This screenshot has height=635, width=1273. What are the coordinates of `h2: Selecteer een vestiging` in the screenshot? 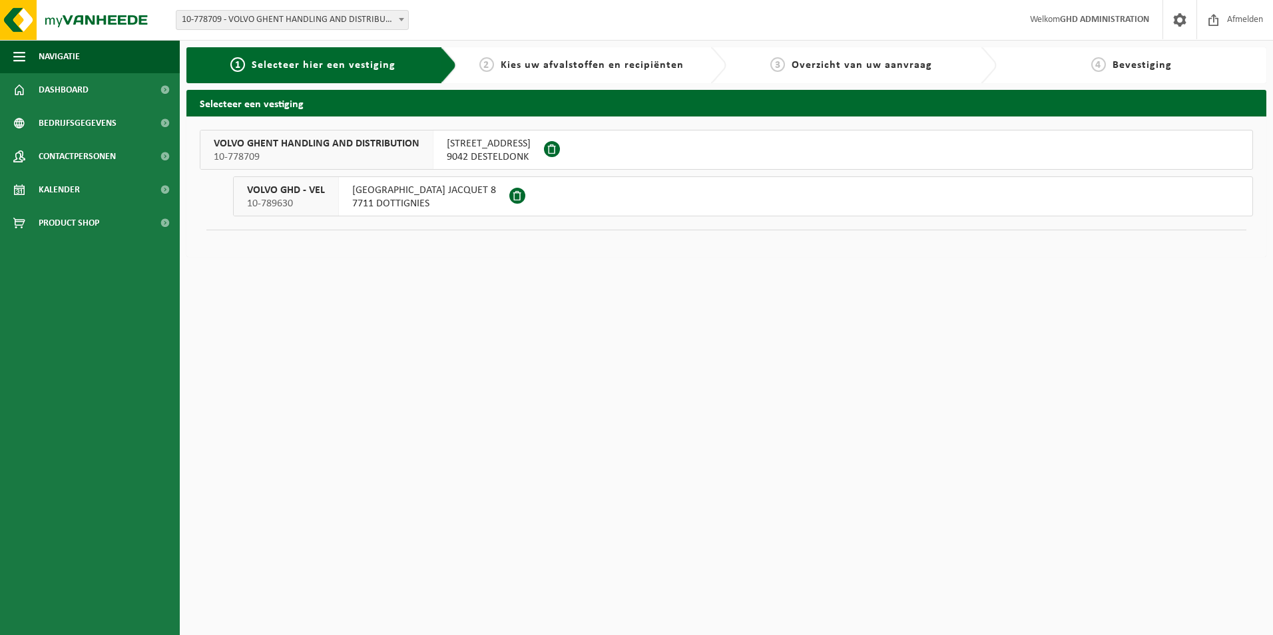 It's located at (726, 102).